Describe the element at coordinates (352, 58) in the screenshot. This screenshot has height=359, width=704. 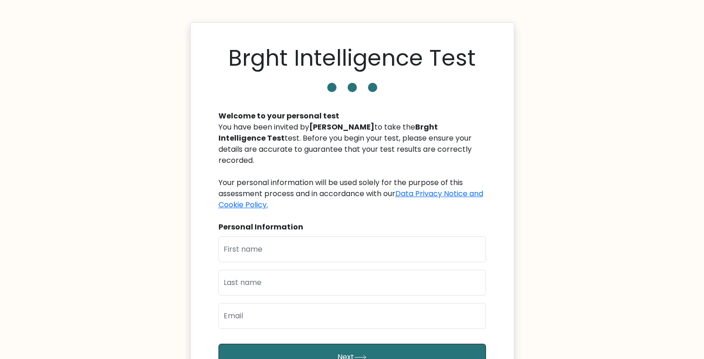
I see `h1: Brght Intelligence Test` at that location.